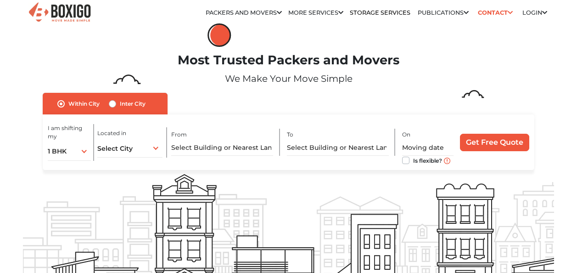 The image size is (577, 273). I want to click on a: Login, so click(535, 12).